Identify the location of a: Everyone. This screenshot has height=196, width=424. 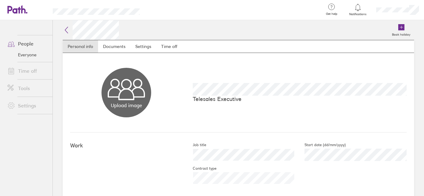
(27, 55).